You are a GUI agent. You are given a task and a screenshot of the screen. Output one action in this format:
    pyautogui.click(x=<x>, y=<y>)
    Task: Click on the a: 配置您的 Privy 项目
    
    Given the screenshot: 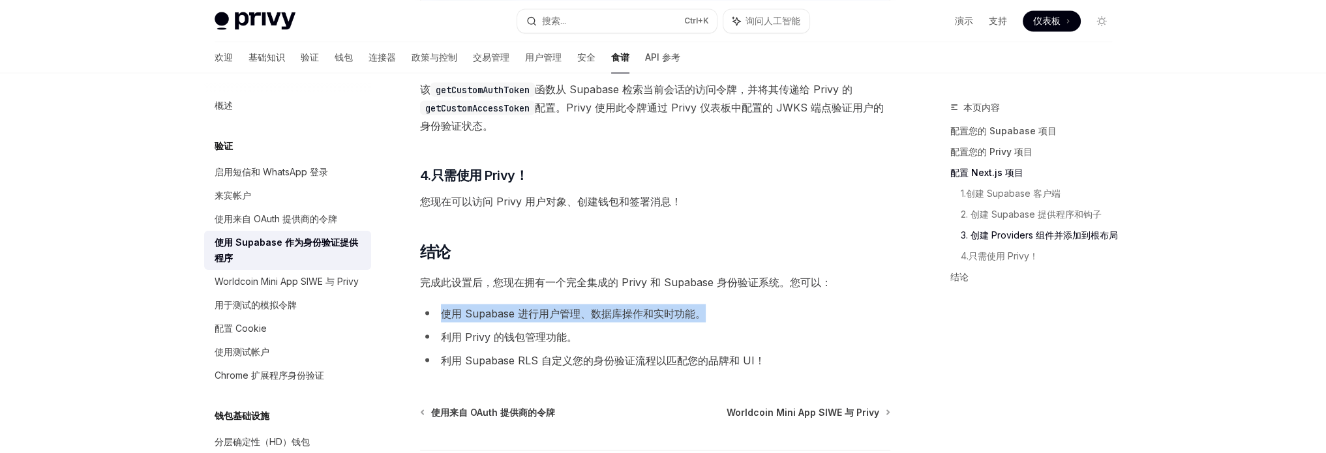 What is the action you would take?
    pyautogui.click(x=1036, y=151)
    